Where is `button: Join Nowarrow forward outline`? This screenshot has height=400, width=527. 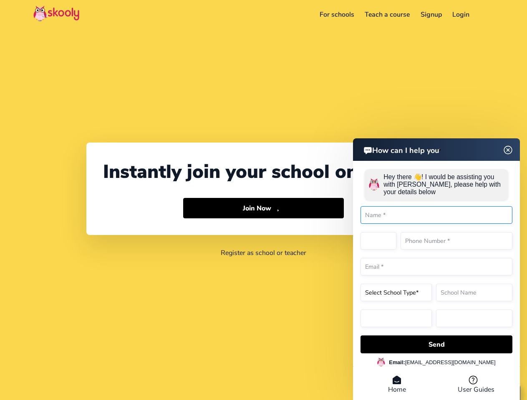
button: Join Nowarrow forward outline is located at coordinates (263, 209).